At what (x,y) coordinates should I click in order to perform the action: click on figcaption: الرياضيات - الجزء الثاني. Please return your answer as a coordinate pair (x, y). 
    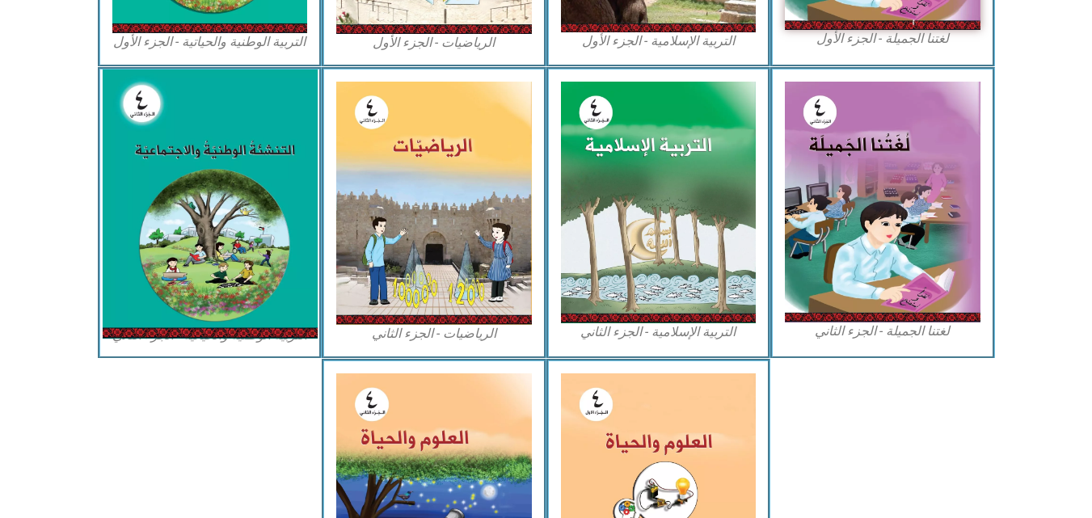
    Looking at the image, I should click on (434, 334).